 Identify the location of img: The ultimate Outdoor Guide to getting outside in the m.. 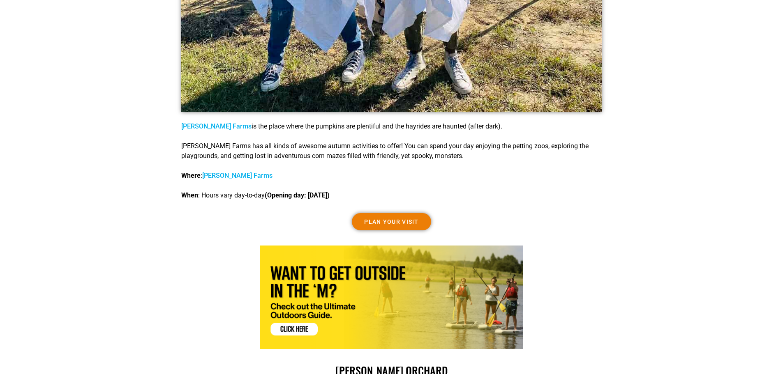
(392, 298).